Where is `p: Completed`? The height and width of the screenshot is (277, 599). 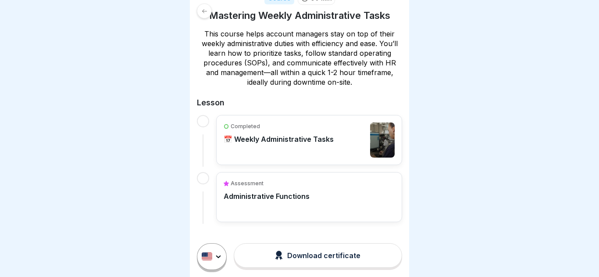
p: Completed is located at coordinates (245, 126).